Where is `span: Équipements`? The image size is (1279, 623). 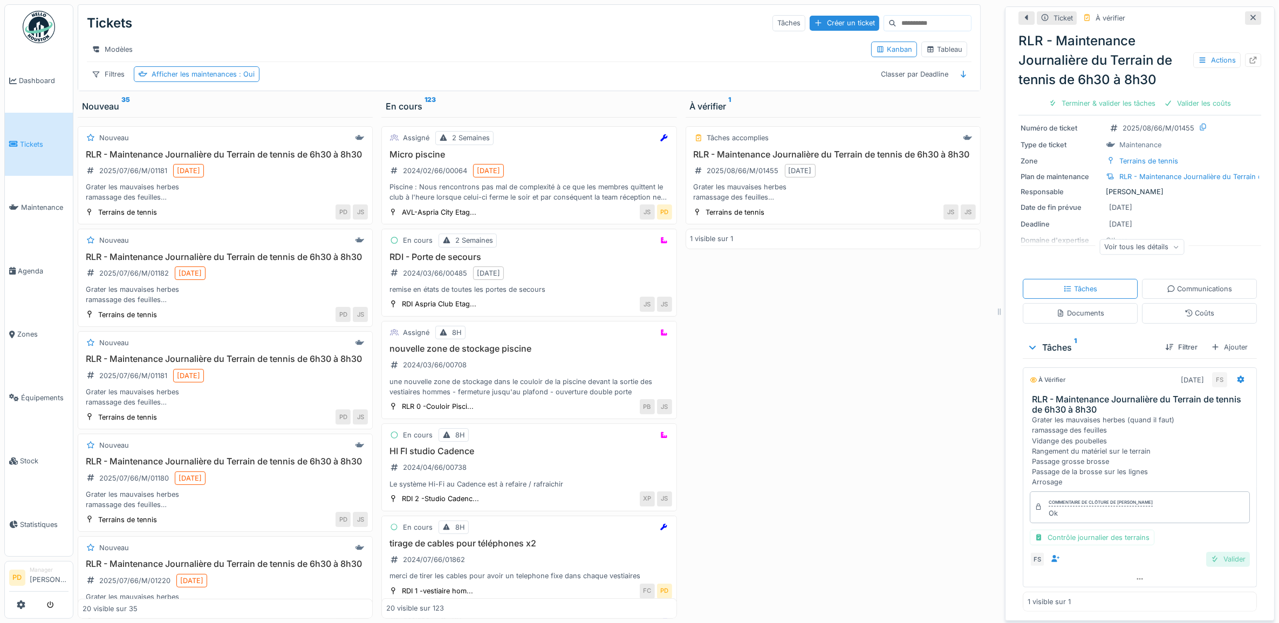
span: Équipements is located at coordinates (45, 398).